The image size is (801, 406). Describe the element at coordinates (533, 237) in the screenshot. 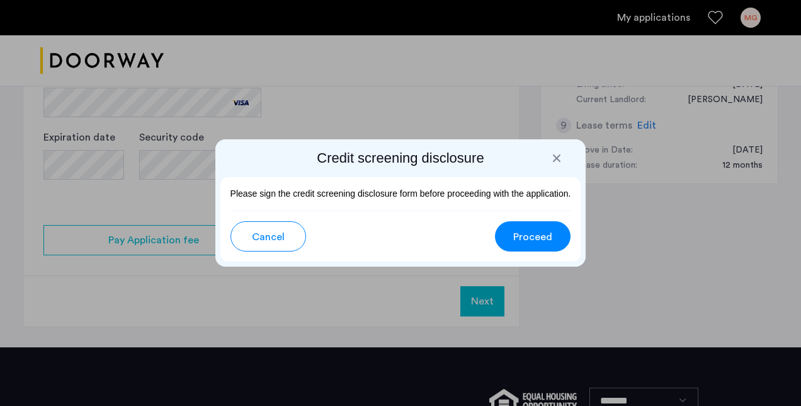

I see `span: Proceed` at that location.